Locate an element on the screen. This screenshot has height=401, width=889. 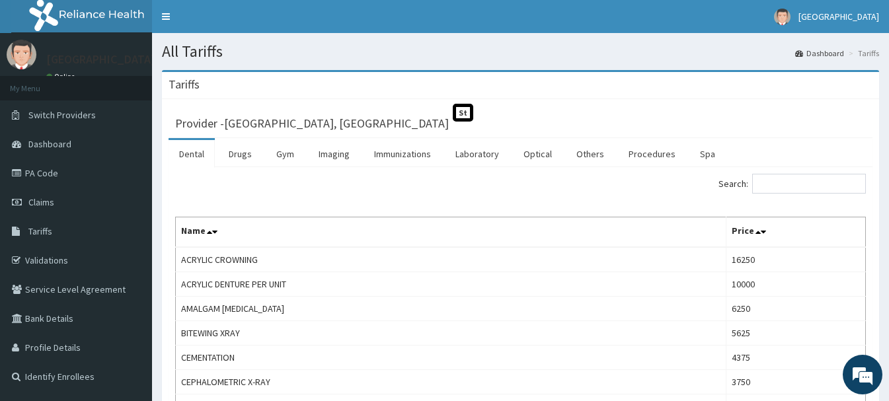
a: Procedures is located at coordinates (652, 154).